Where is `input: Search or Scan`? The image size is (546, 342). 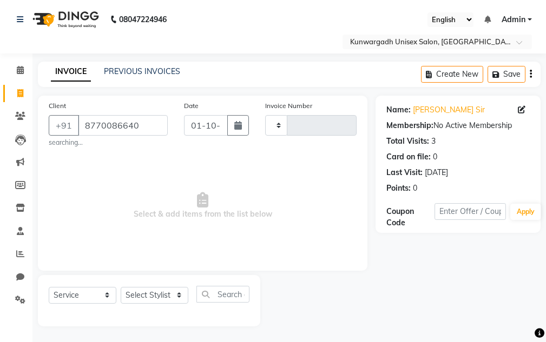 input: Search or Scan is located at coordinates (223, 294).